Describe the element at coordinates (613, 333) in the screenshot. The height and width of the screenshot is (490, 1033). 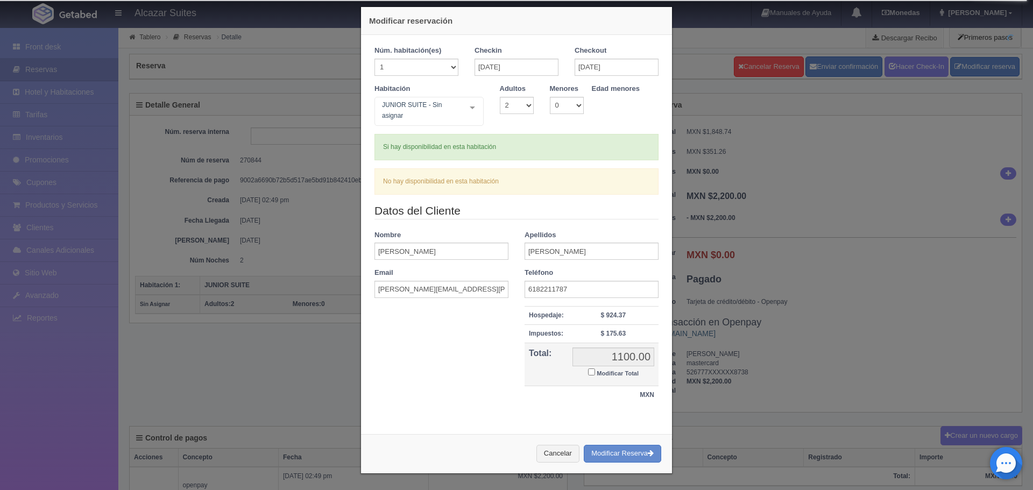
I see `strong: $ 175.63` at that location.